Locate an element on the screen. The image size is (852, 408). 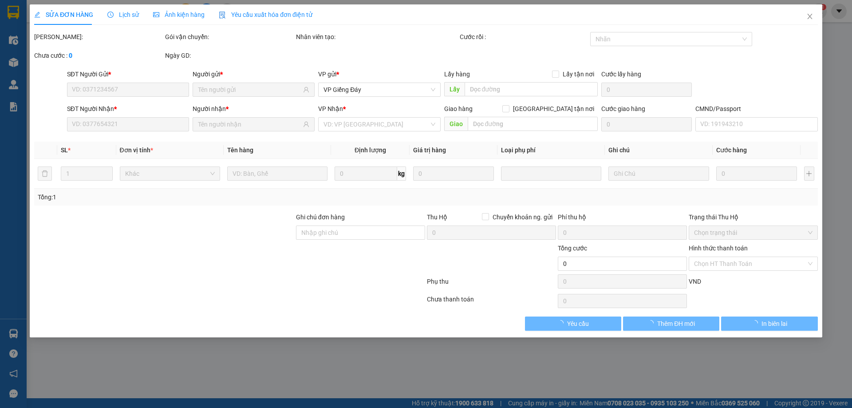
input: Ghi chú đơn hàng is located at coordinates (360, 233).